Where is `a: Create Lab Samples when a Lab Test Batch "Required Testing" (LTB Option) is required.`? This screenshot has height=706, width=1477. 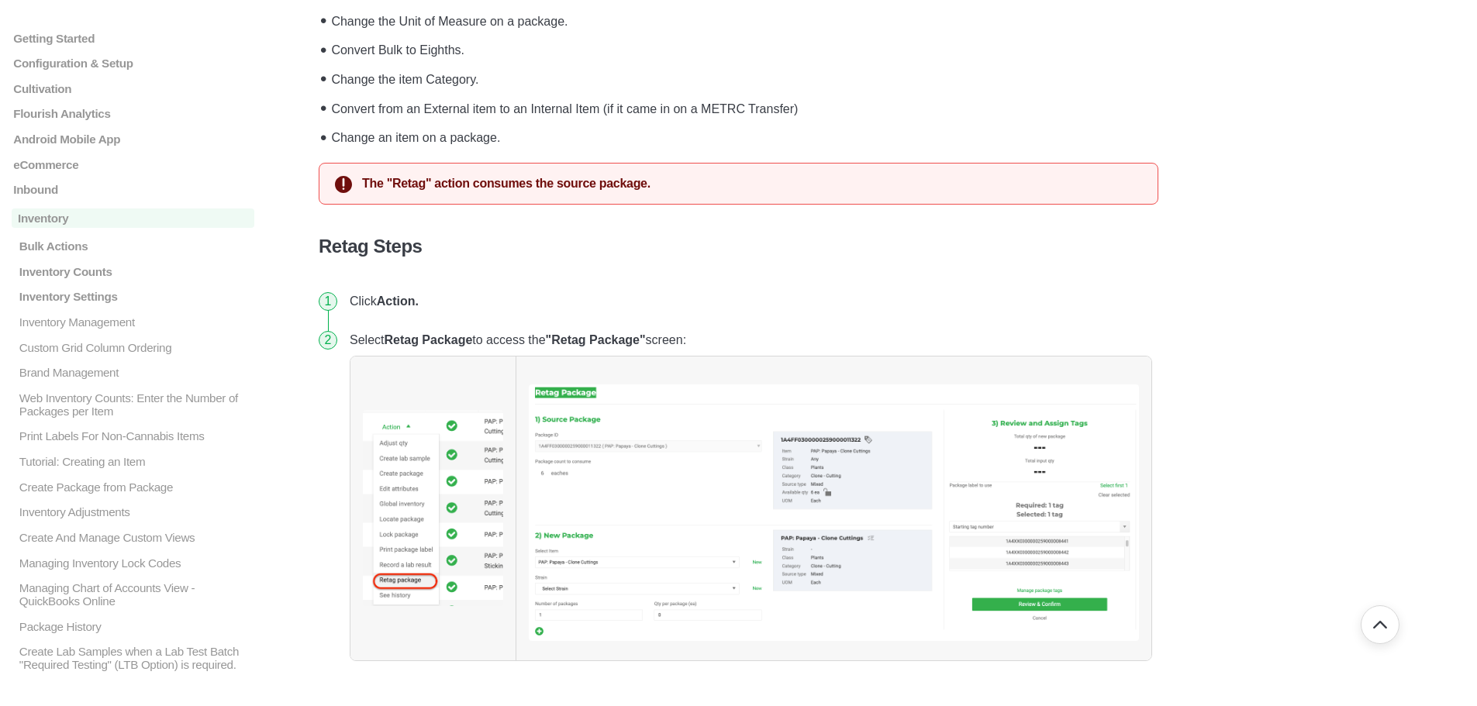 a: Create Lab Samples when a Lab Test Batch "Required Testing" (LTB Option) is required. is located at coordinates (133, 658).